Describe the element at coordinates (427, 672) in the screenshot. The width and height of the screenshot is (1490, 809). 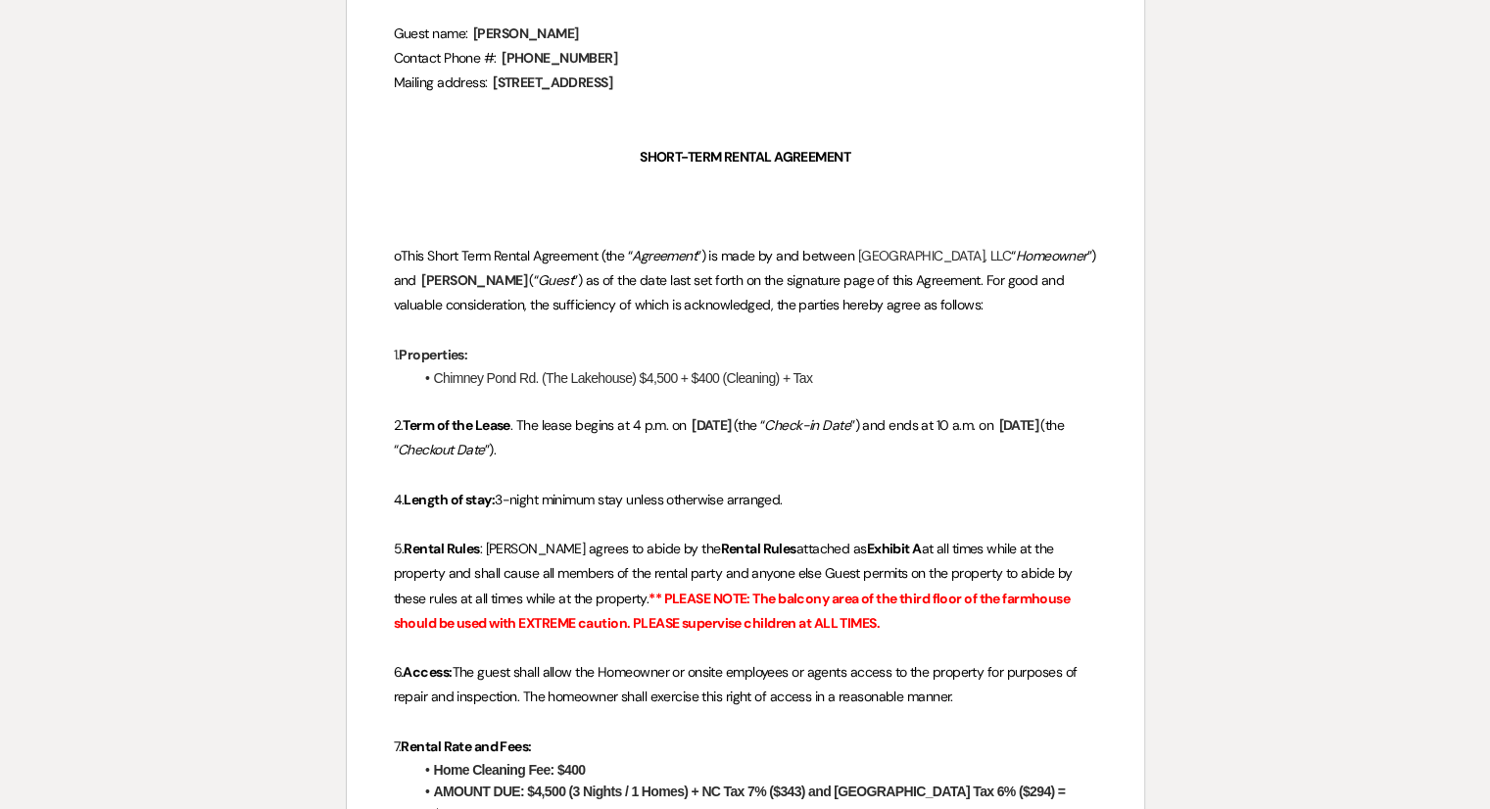
I see `strong: Access:` at that location.